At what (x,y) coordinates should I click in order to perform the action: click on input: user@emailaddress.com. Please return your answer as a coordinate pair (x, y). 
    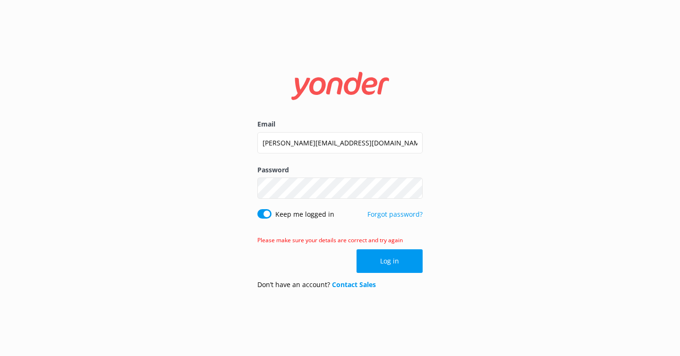
    Looking at the image, I should click on (340, 143).